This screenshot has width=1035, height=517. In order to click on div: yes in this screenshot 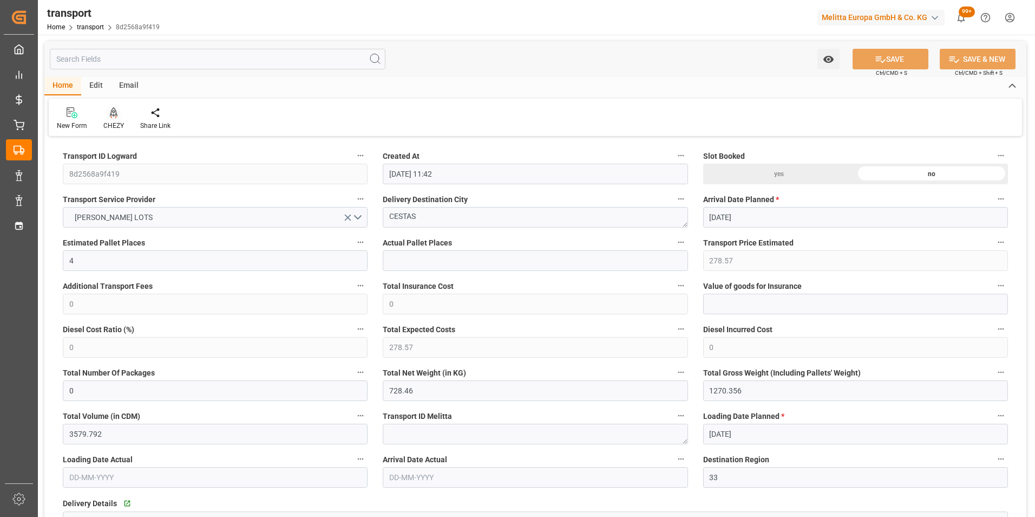, I will do `click(780, 174)`.